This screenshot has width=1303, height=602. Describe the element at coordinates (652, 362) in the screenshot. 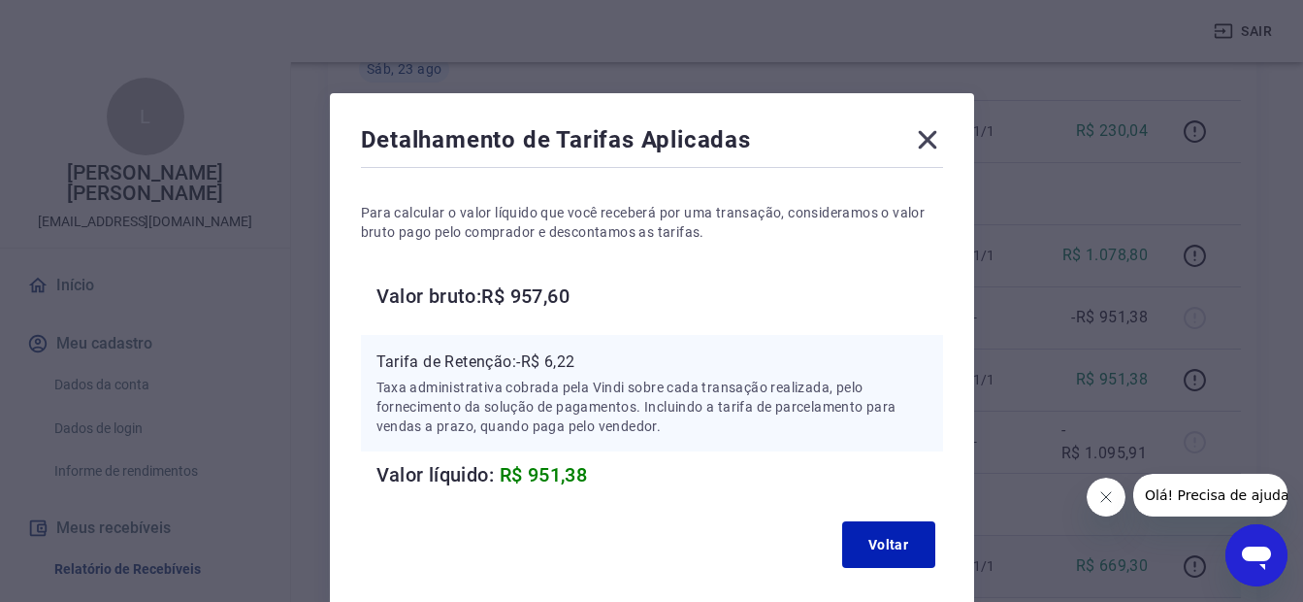

I see `p: Tarifa de Retenção: -R$ 6,22` at that location.